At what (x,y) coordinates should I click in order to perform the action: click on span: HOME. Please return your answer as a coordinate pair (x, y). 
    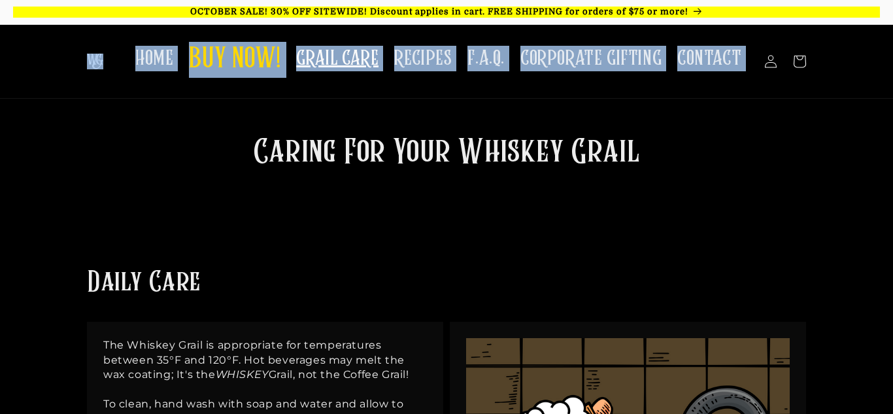
    Looking at the image, I should click on (154, 58).